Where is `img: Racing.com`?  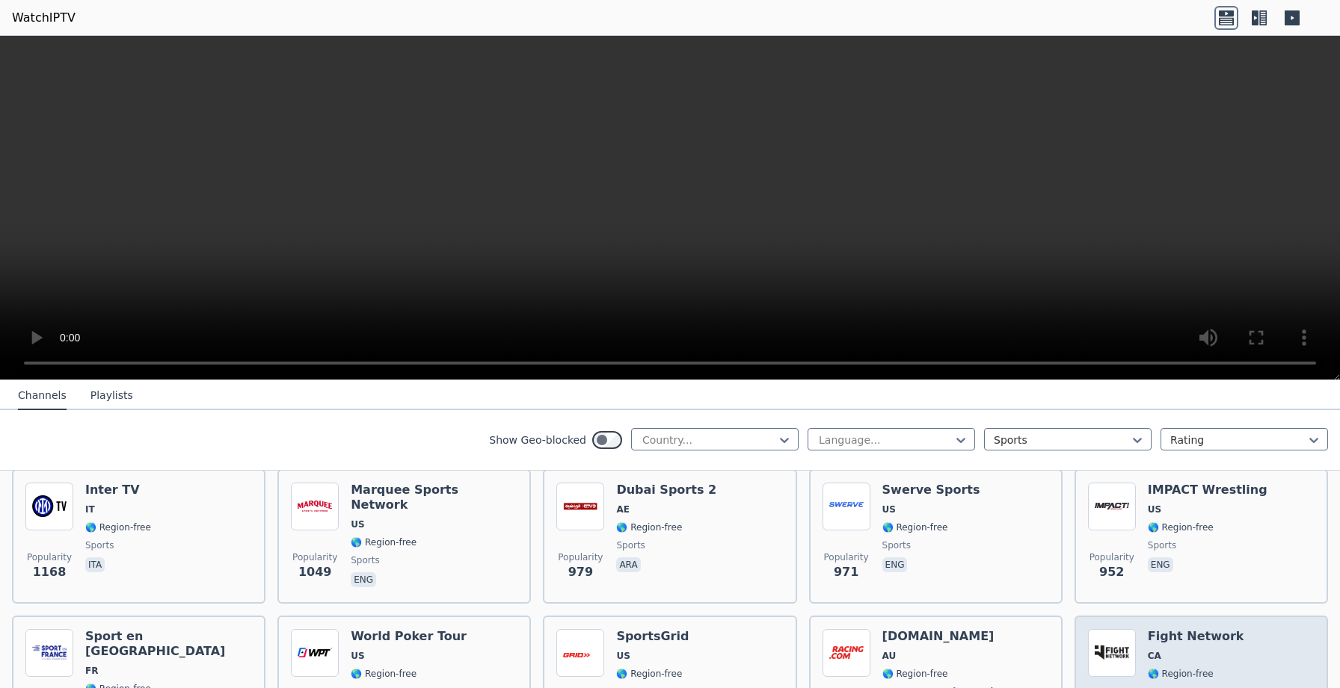
img: Racing.com is located at coordinates (846, 653).